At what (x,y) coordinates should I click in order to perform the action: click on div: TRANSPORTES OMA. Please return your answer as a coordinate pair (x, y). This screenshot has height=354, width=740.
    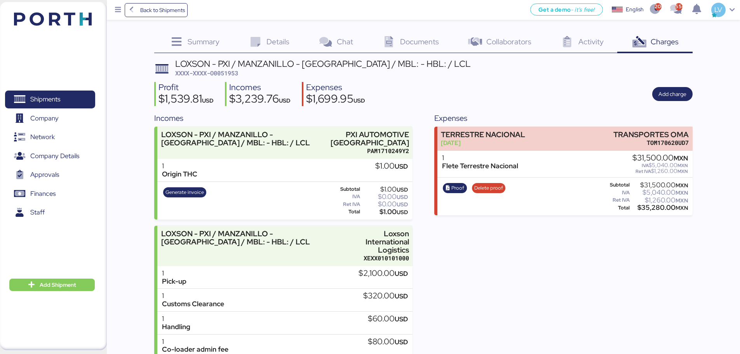
    Looking at the image, I should click on (651, 134).